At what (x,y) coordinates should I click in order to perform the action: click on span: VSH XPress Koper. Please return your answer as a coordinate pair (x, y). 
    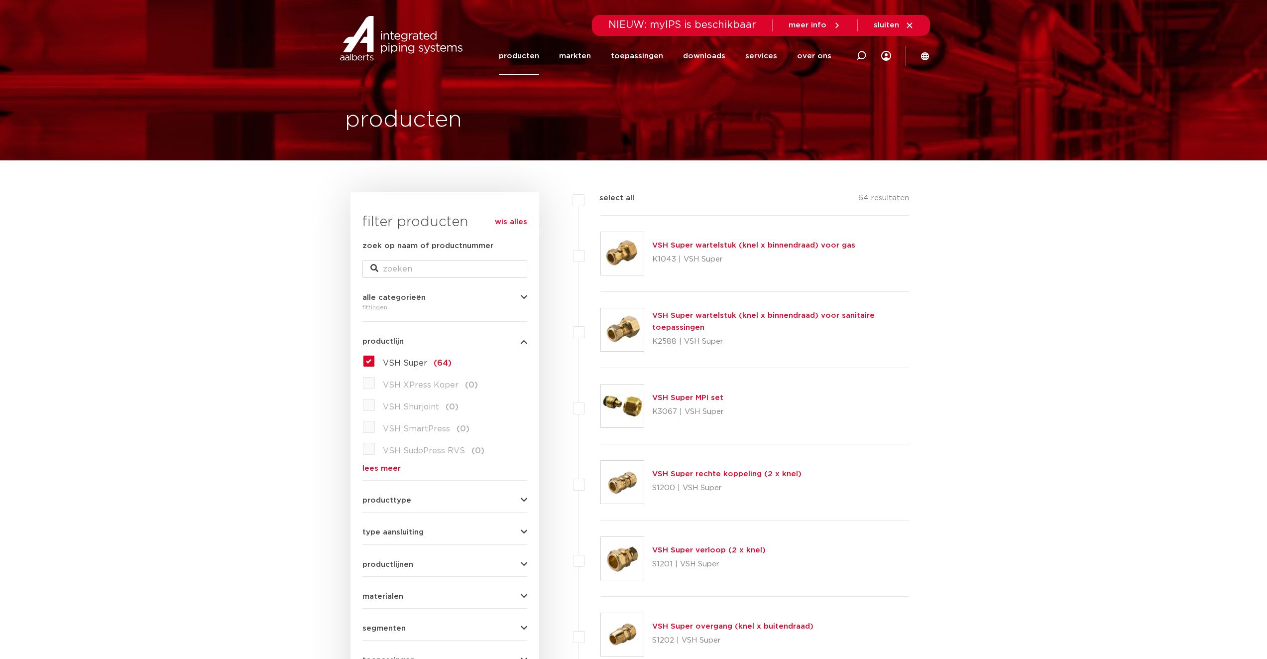
    Looking at the image, I should click on (421, 385).